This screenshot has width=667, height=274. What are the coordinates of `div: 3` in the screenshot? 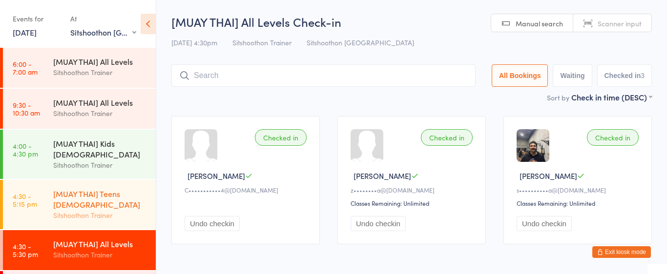 It's located at (642, 76).